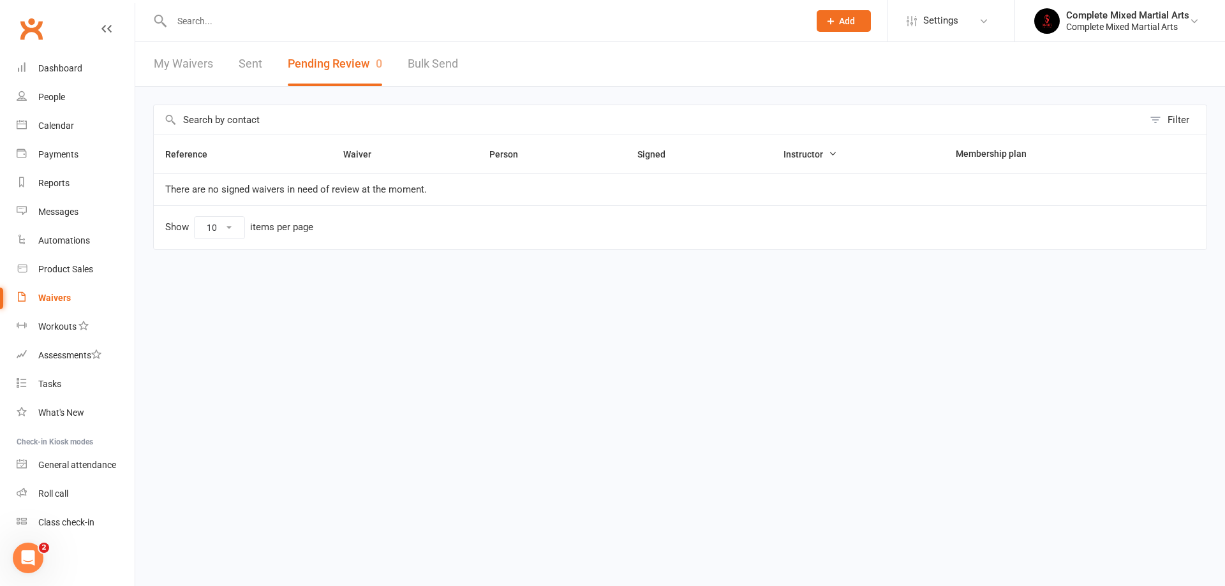  Describe the element at coordinates (810, 154) in the screenshot. I see `button: Instructor` at that location.